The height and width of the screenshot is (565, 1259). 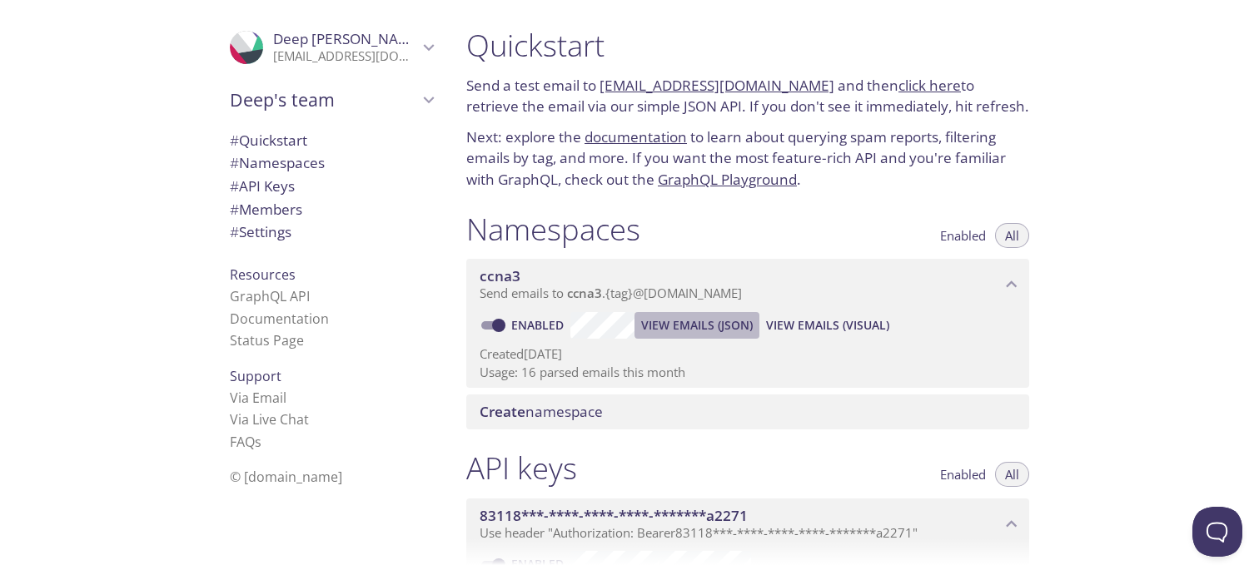 I want to click on a: Documentation, so click(x=279, y=319).